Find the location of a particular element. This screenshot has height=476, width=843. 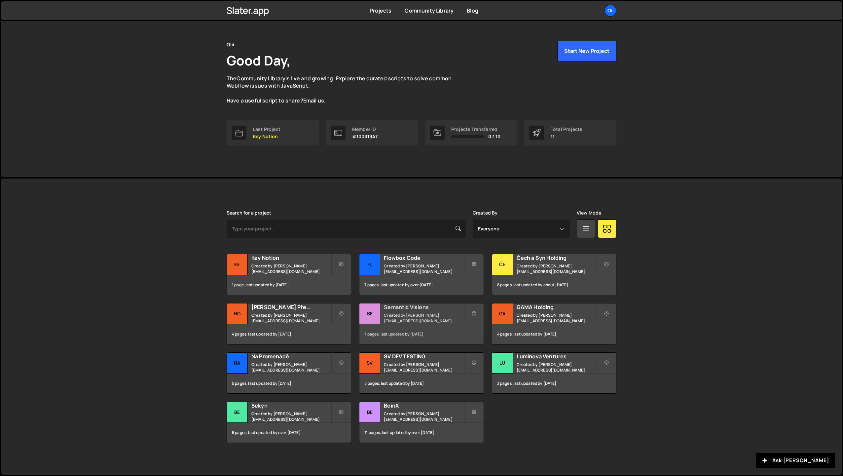

h2: Luminova Ventures is located at coordinates (556, 356).